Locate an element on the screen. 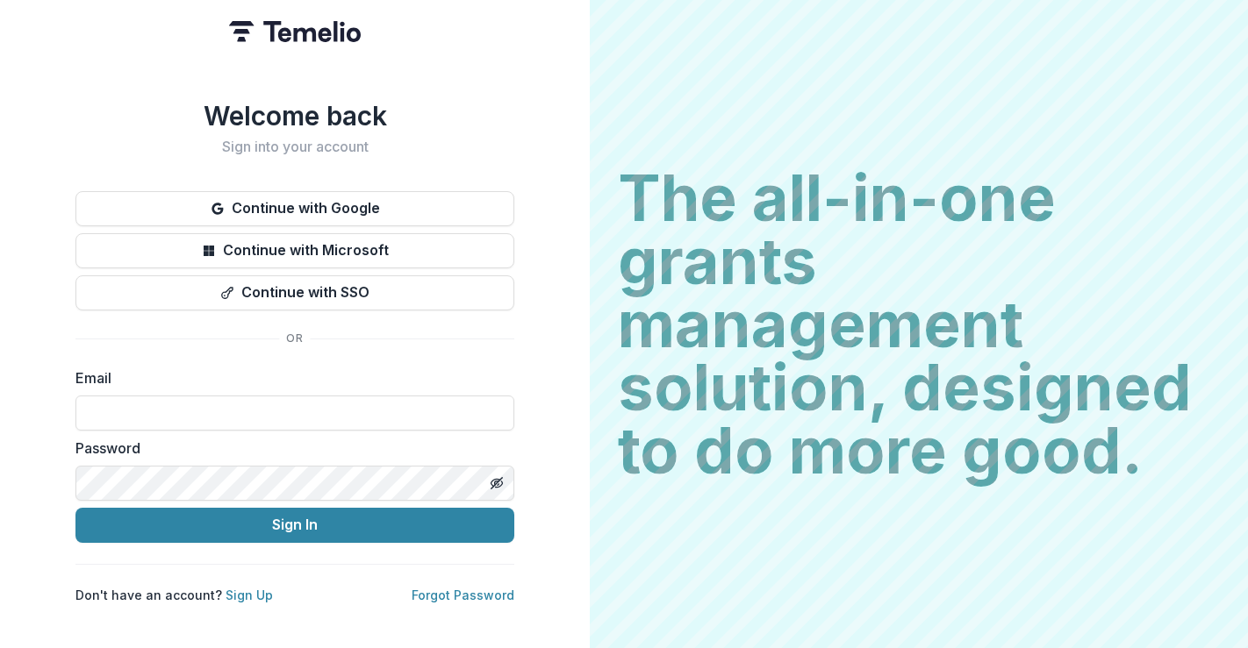  h1: Welcome back is located at coordinates (295, 116).